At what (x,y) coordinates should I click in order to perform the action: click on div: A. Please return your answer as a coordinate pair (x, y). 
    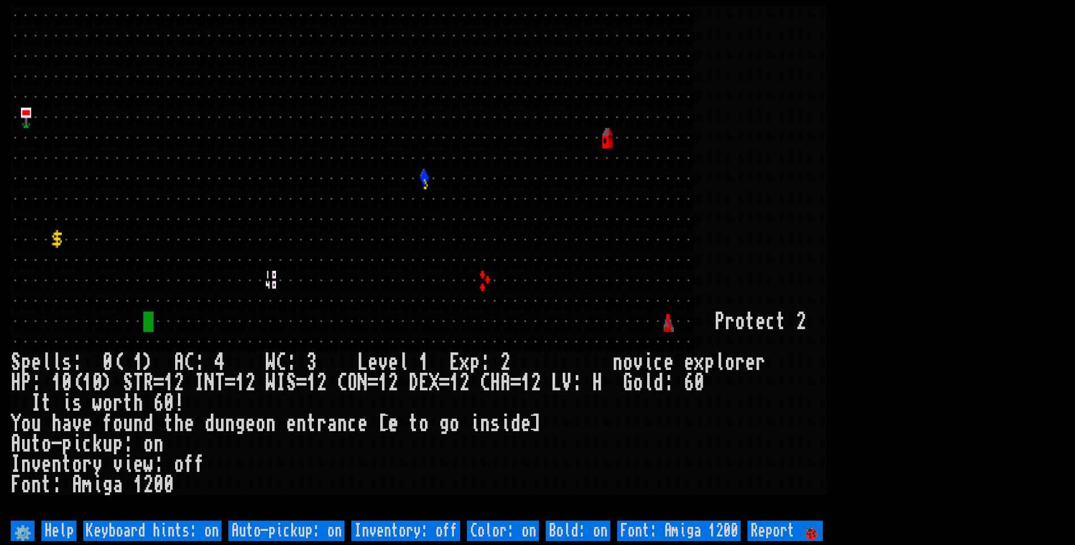
    Looking at the image, I should click on (16, 444).